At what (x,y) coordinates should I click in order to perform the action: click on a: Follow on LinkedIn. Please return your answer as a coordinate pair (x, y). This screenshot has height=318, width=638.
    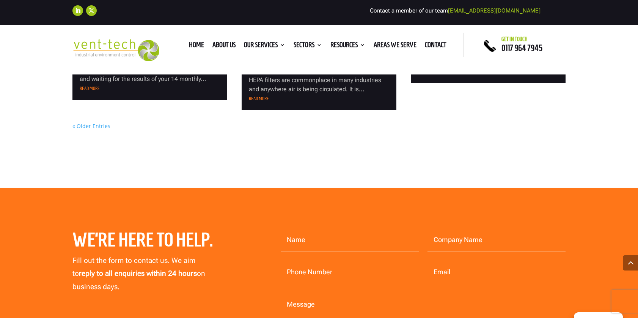
    Looking at the image, I should click on (78, 11).